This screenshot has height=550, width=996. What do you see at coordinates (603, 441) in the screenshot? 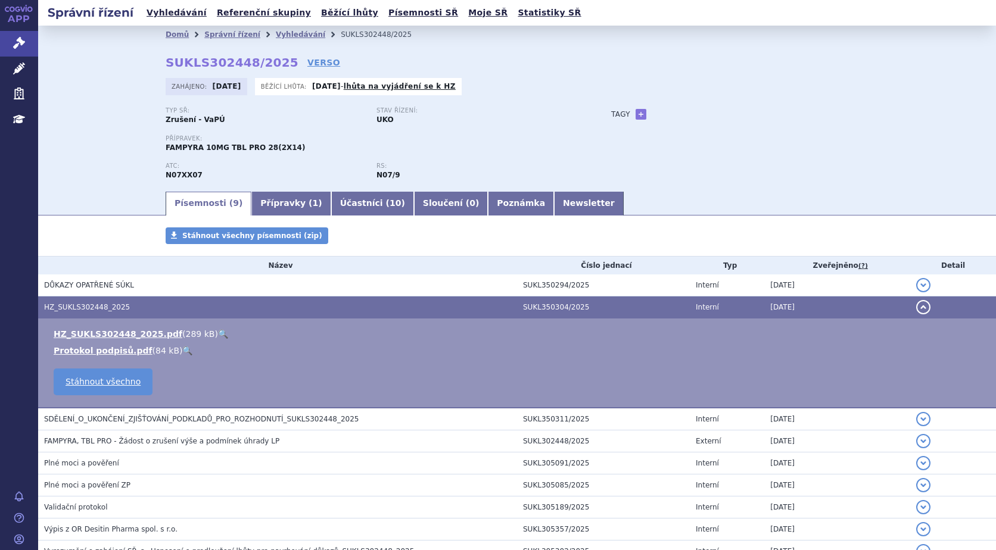
I see `td: SUKL302448/2025` at bounding box center [603, 441].